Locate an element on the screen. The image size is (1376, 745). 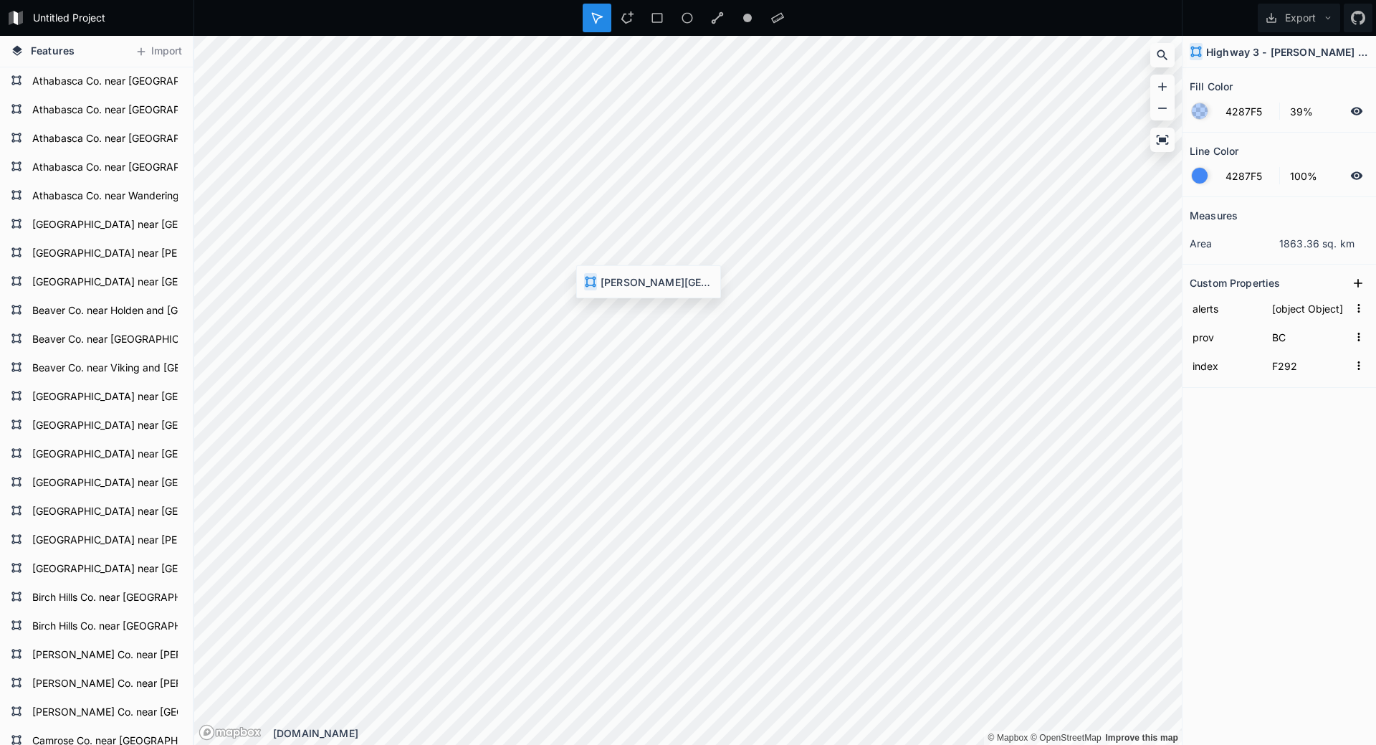
dt: area is located at coordinates (1234, 243).